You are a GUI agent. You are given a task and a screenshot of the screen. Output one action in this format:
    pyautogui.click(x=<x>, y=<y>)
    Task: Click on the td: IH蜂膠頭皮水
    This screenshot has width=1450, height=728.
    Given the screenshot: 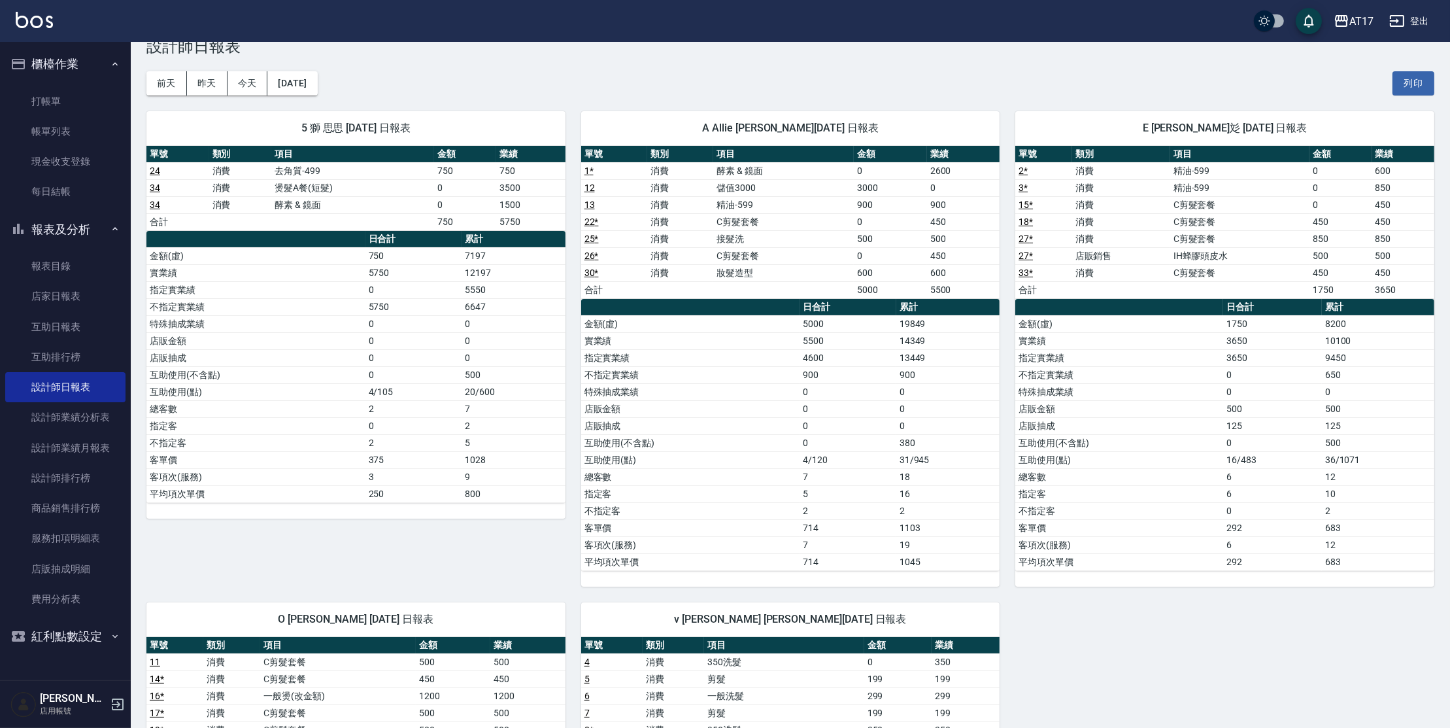 What is the action you would take?
    pyautogui.click(x=1240, y=256)
    